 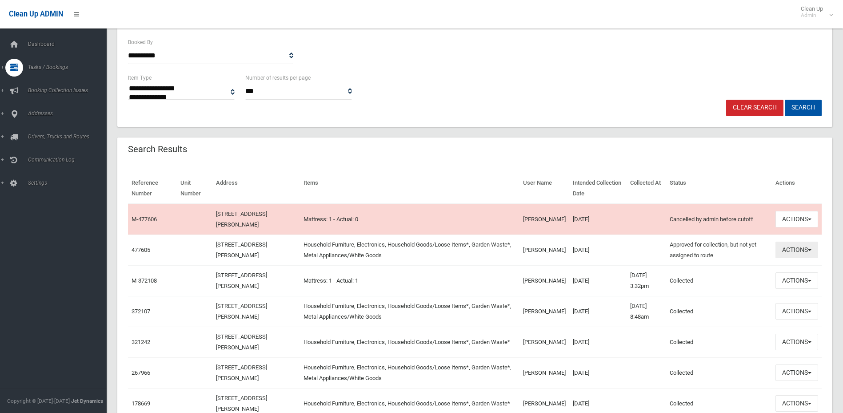 I want to click on small: Admin, so click(x=812, y=15).